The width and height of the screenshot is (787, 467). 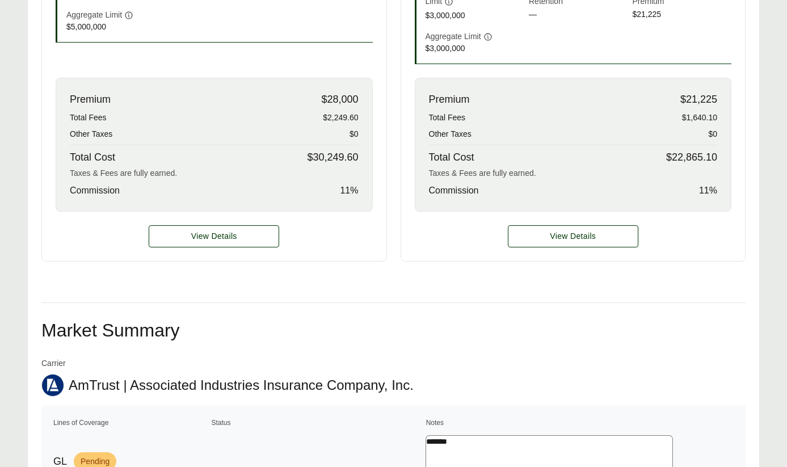 I want to click on a: C&F $3M XS (must bind GL with C&F) details, so click(x=573, y=236).